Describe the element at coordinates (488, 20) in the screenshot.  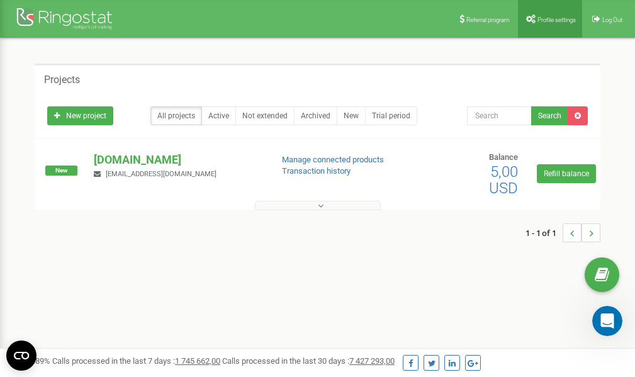
I see `span: Referral program` at that location.